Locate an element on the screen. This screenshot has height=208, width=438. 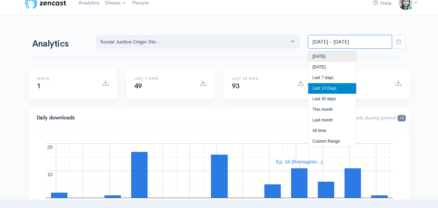
h1: Analytics is located at coordinates (60, 44).